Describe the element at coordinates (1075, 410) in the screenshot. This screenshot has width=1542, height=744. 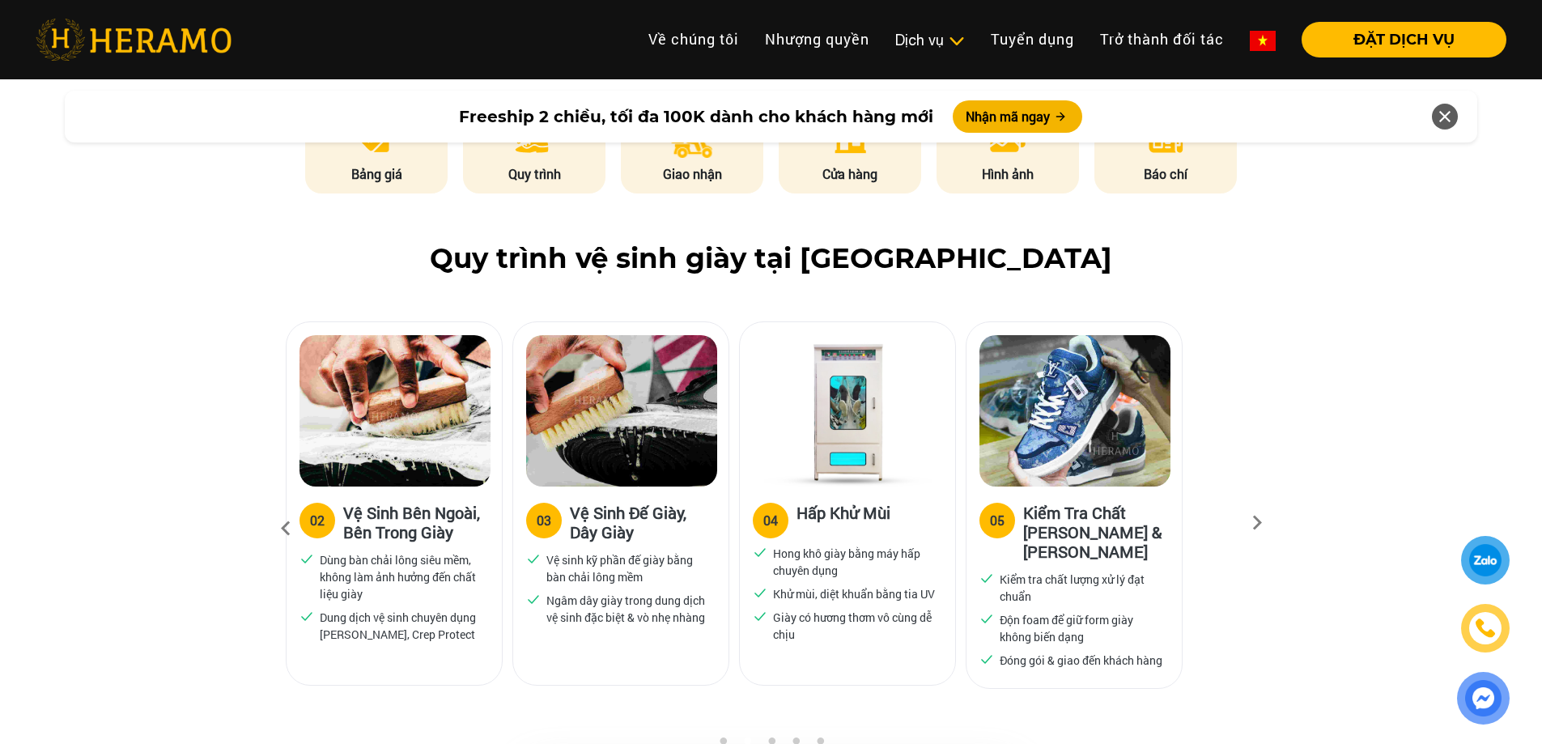
I see `img: Heramo quy trinh ve sinh kiem tra chat luong dong goi` at that location.